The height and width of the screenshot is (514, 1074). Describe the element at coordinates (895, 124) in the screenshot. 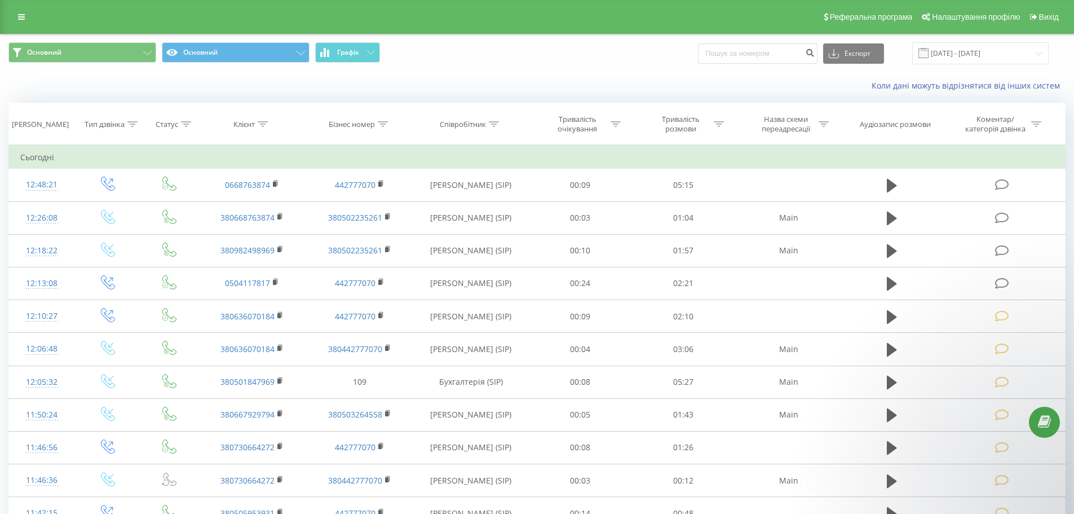

I see `div: Аудіозапис розмови` at that location.